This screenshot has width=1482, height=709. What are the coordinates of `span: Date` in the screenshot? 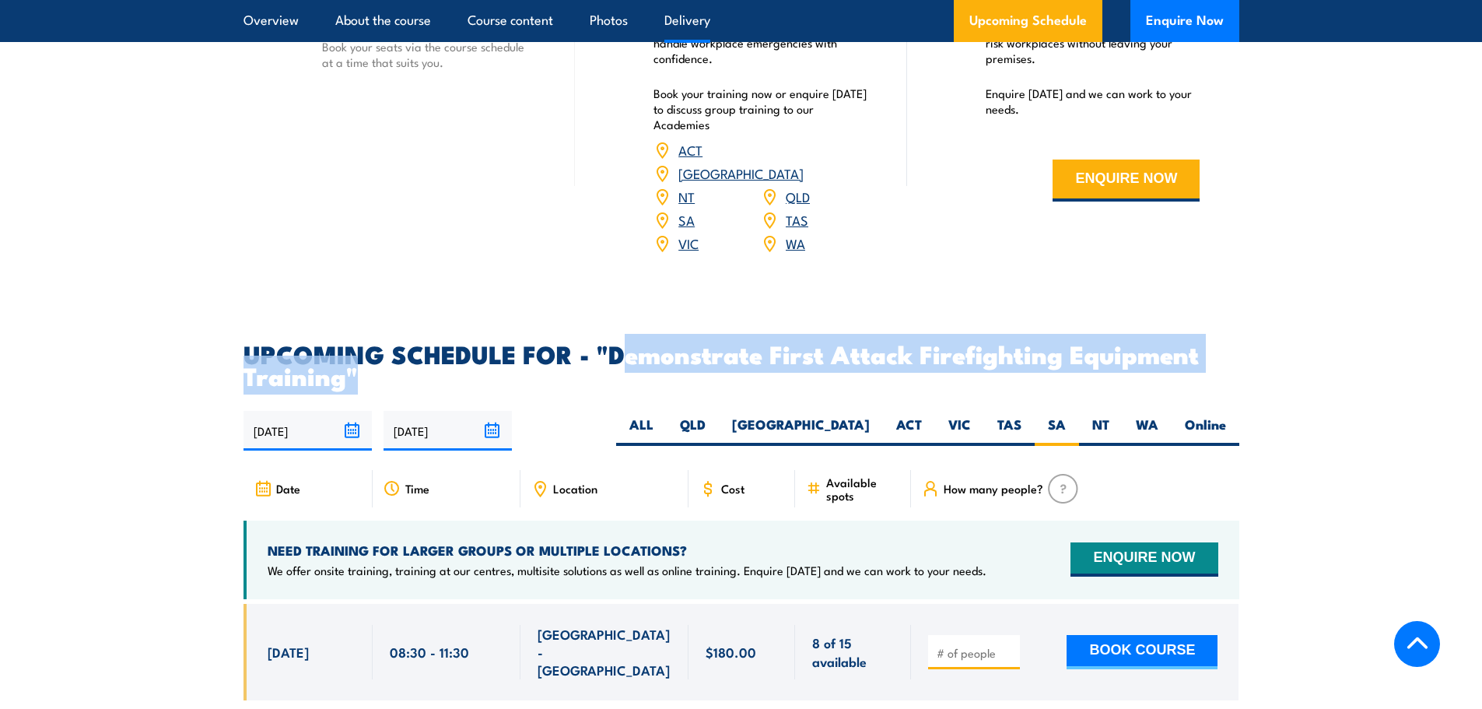 It's located at (288, 488).